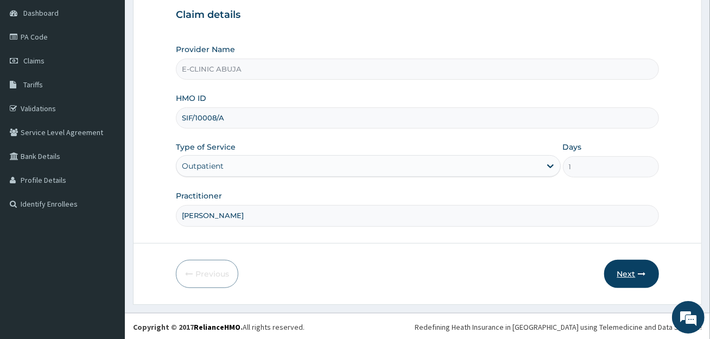 The height and width of the screenshot is (339, 710). I want to click on textarea: Type your message and hit 'Enter', so click(106, 244).